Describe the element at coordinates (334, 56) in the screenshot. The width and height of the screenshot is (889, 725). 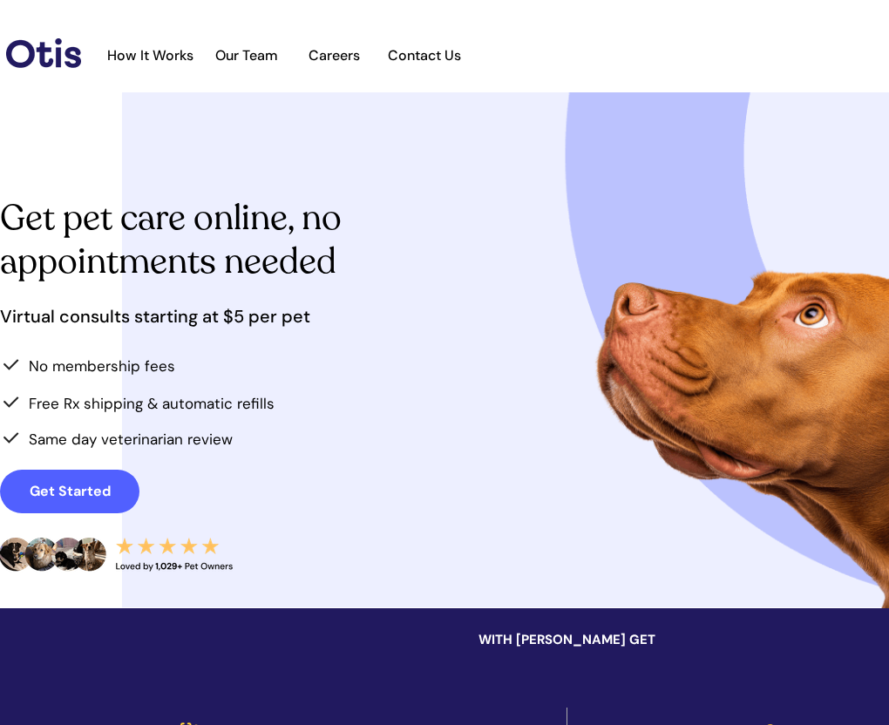
I see `a: Careers` at that location.